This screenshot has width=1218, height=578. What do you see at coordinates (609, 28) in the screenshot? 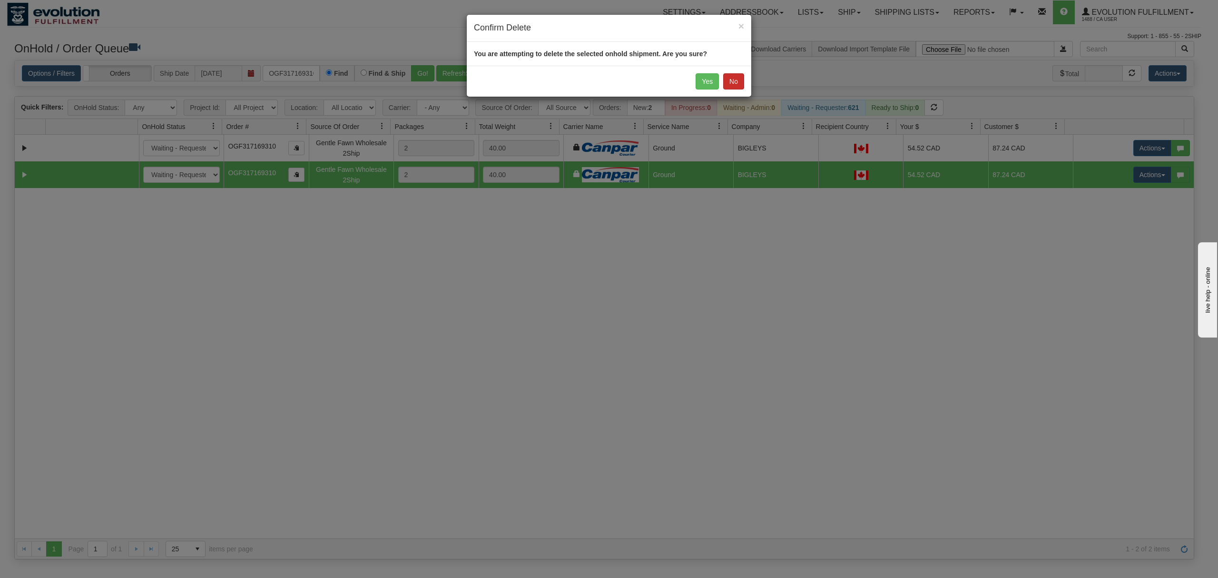
I see `h4: Confirm Delete` at bounding box center [609, 28].